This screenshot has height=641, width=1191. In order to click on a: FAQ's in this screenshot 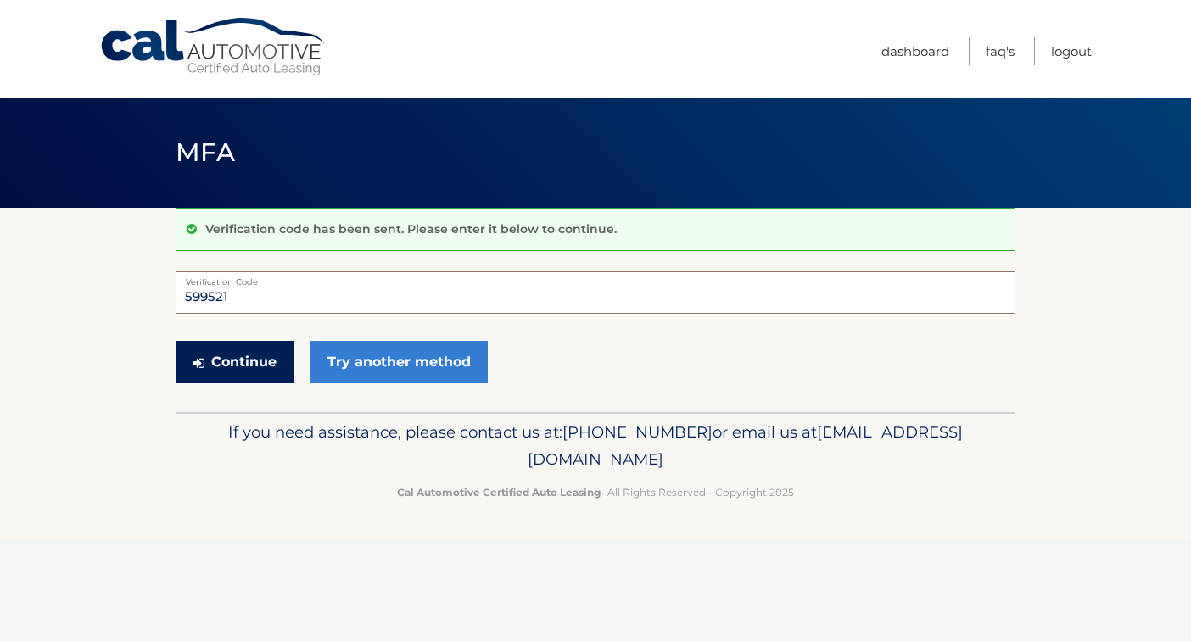, I will do `click(1000, 51)`.